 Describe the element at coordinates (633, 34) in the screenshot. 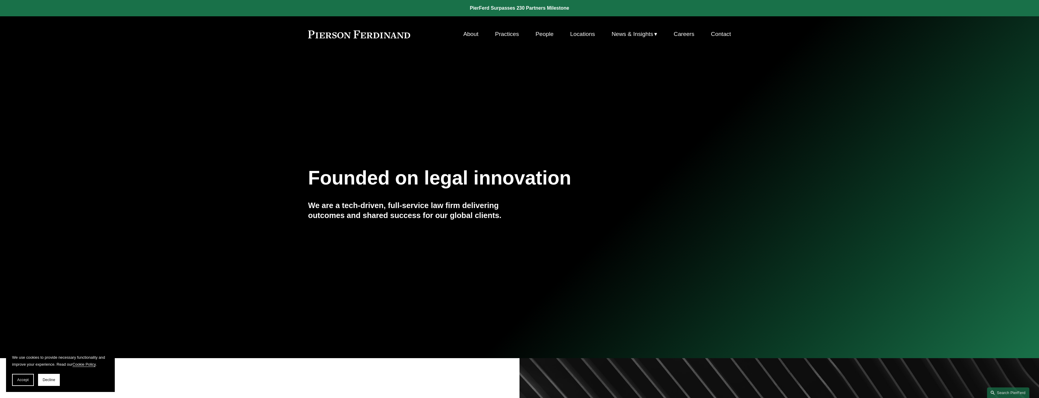

I see `span: News & Insights` at that location.